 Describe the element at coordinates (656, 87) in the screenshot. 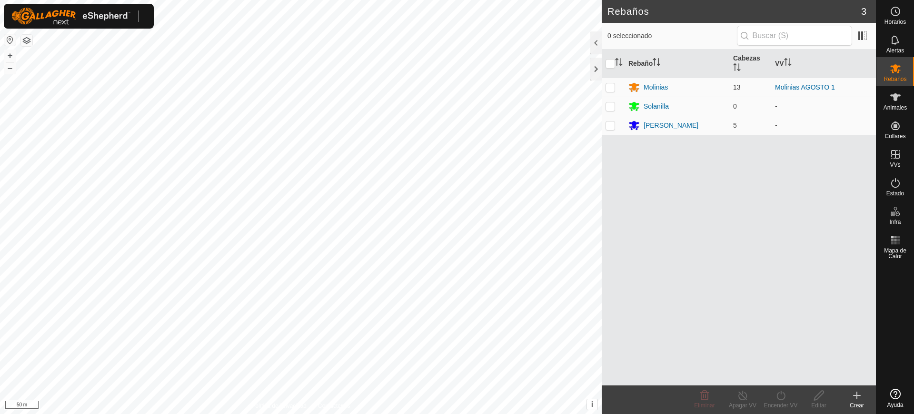

I see `div: Molinias` at that location.